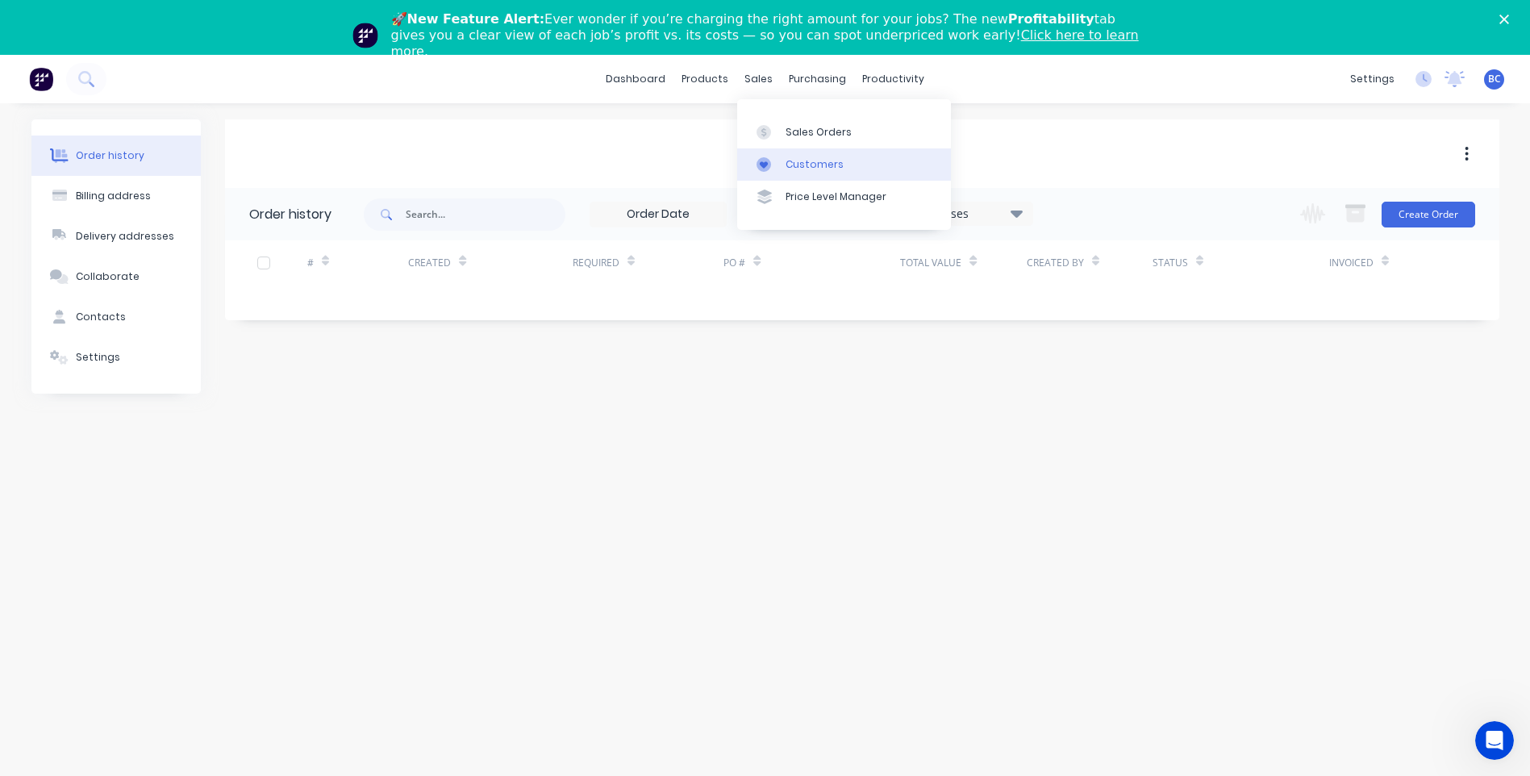 This screenshot has width=1530, height=776. What do you see at coordinates (844, 197) in the screenshot?
I see `a: Price Level Manager` at bounding box center [844, 197].